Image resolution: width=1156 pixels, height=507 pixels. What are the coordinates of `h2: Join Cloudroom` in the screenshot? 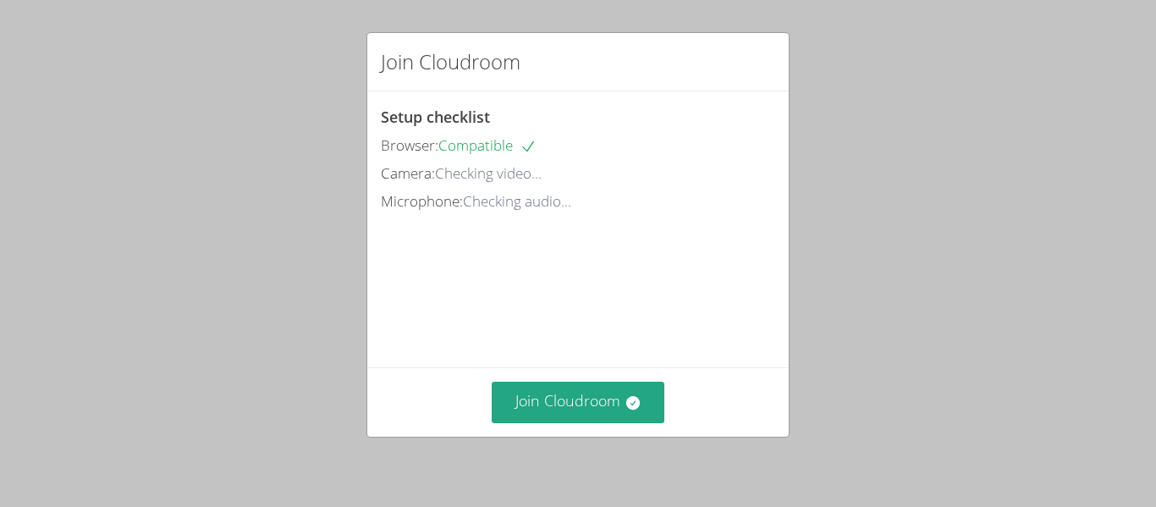 It's located at (450, 62).